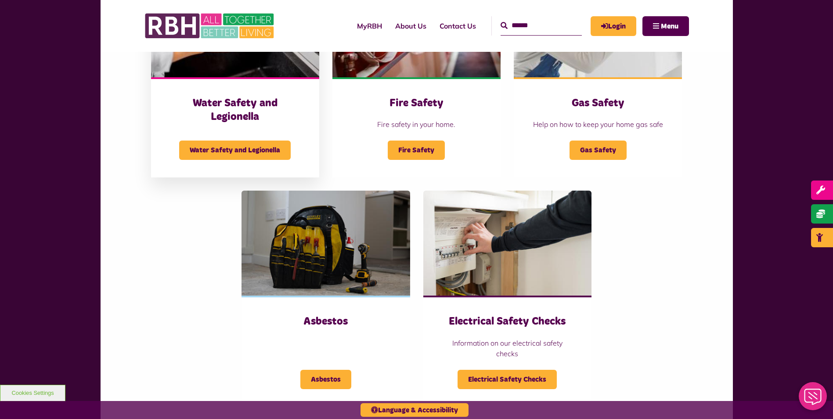 The image size is (833, 419). What do you see at coordinates (210, 26) in the screenshot?
I see `img: RBH` at bounding box center [210, 26].